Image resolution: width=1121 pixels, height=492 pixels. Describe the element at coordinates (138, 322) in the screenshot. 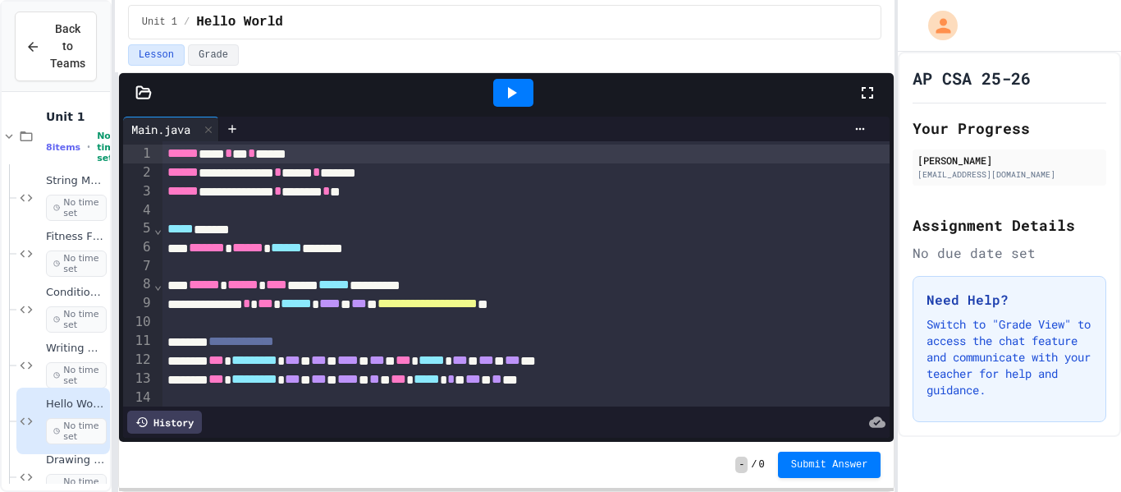

I see `div: 10` at that location.